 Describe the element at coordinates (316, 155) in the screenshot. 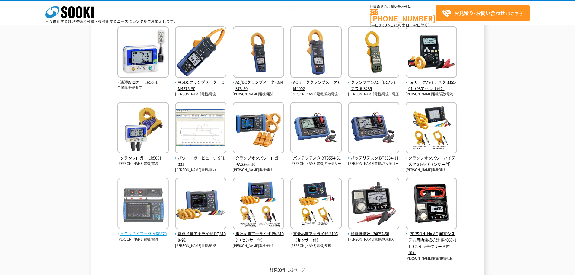

I see `a: バッテリテスタ BT3554-51` at that location.